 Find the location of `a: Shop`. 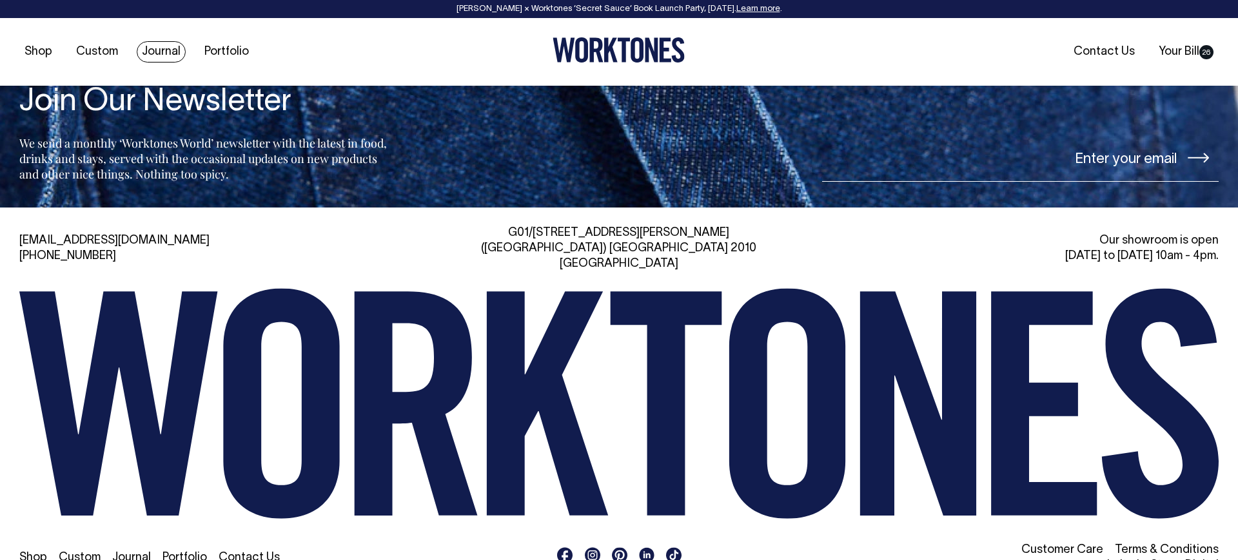

a: Shop is located at coordinates (38, 52).